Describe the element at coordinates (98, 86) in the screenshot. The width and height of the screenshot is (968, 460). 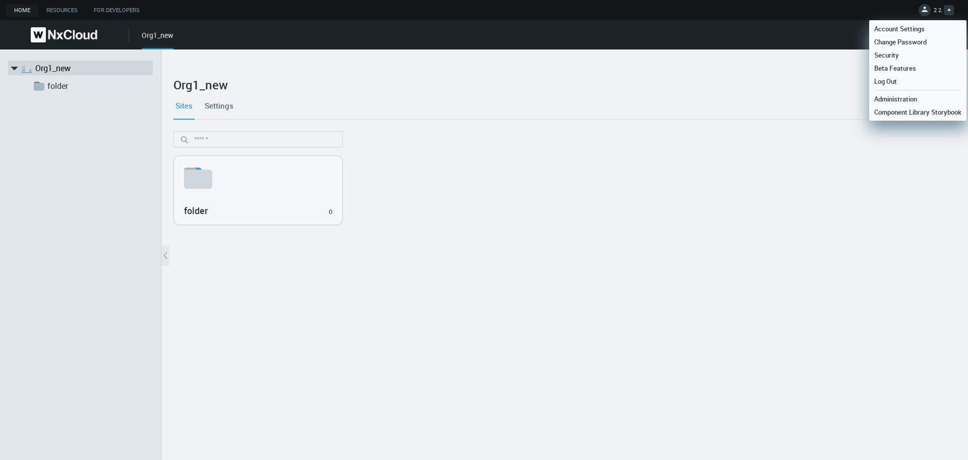
I see `a: folder` at that location.